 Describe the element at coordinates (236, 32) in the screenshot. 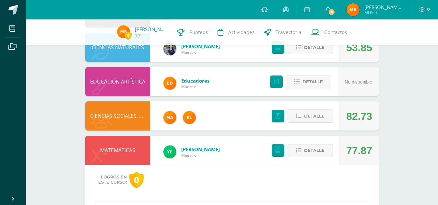

I see `a: Actividades` at that location.